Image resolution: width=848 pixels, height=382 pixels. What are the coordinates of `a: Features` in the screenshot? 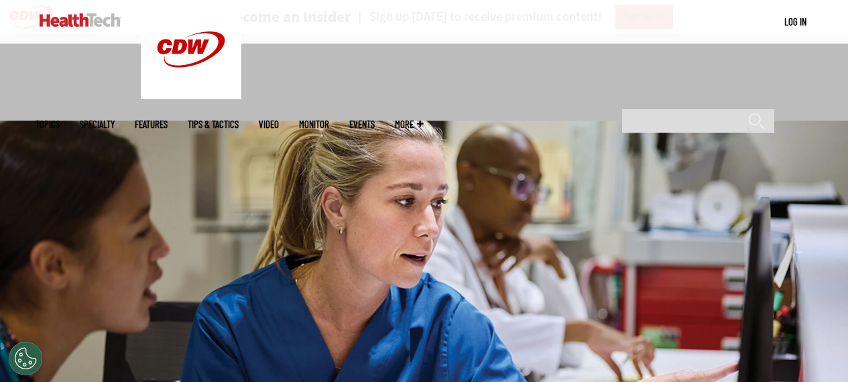 It's located at (151, 124).